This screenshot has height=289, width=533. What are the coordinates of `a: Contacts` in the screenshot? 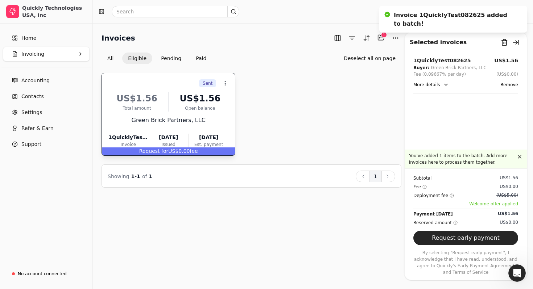 It's located at (46, 96).